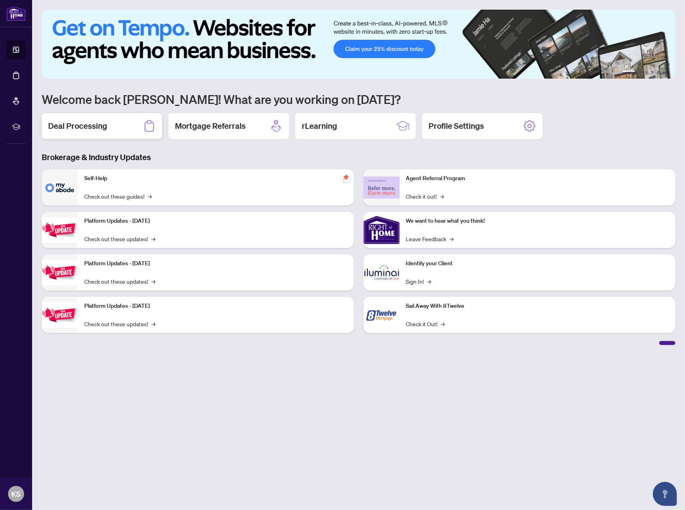  I want to click on img: logo, so click(16, 13).